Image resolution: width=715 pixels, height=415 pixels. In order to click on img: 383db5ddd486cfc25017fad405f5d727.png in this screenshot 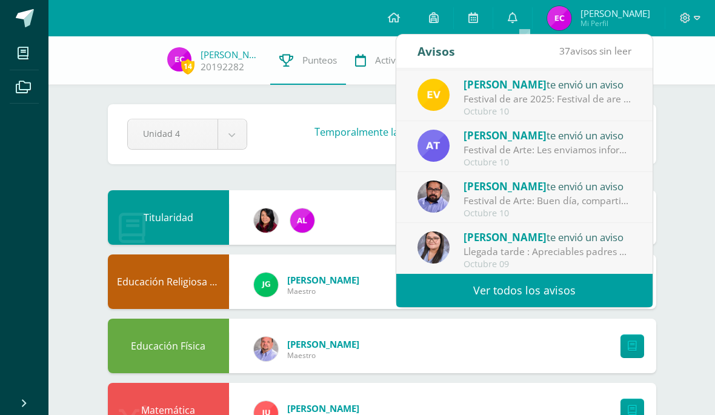, I will do `click(433, 94)`.